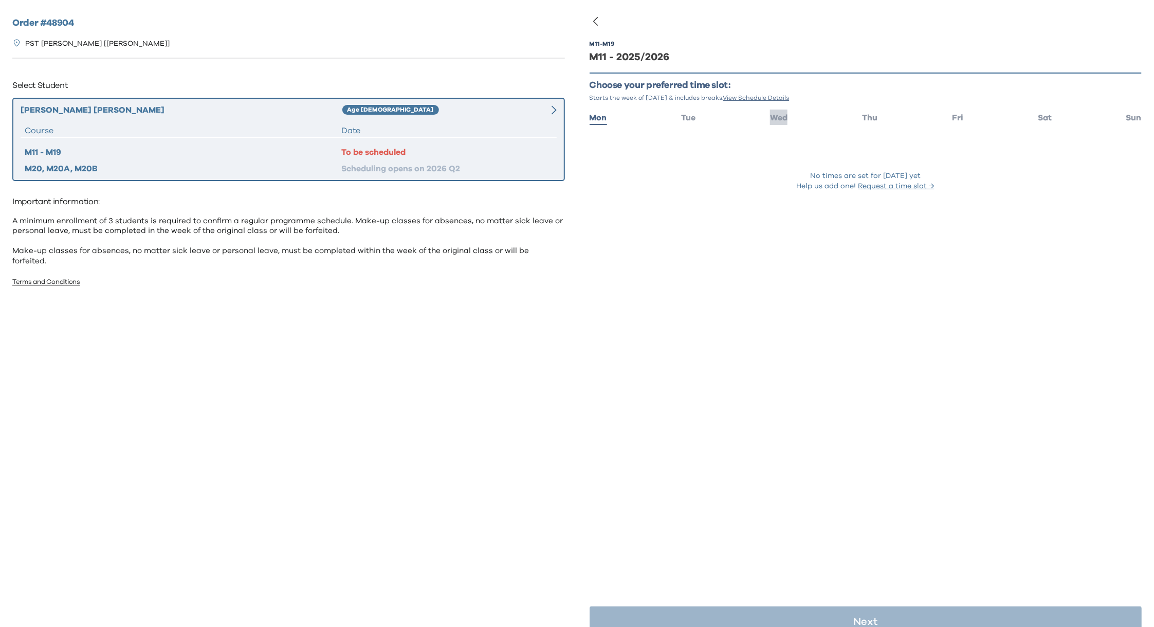 This screenshot has width=1154, height=627. I want to click on p: Important information:, so click(288, 202).